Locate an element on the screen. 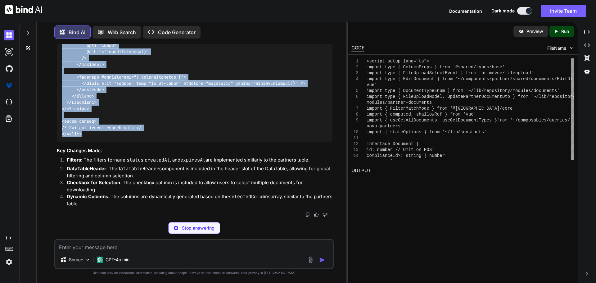  li: : The component is included in the header slot of the DataTable, allowing for global filtering an... is located at coordinates (197, 172).